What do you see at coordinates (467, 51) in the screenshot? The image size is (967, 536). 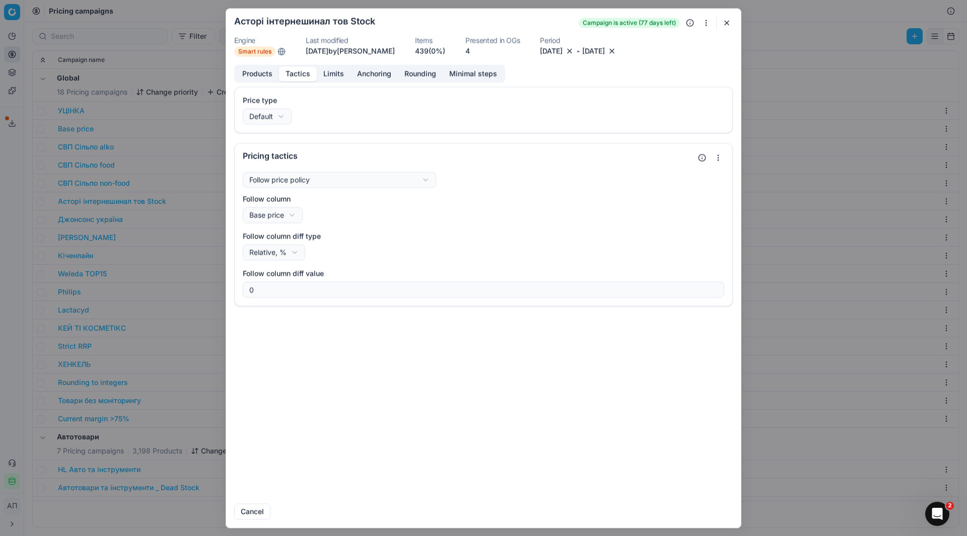 I see `button: 4` at bounding box center [467, 51].